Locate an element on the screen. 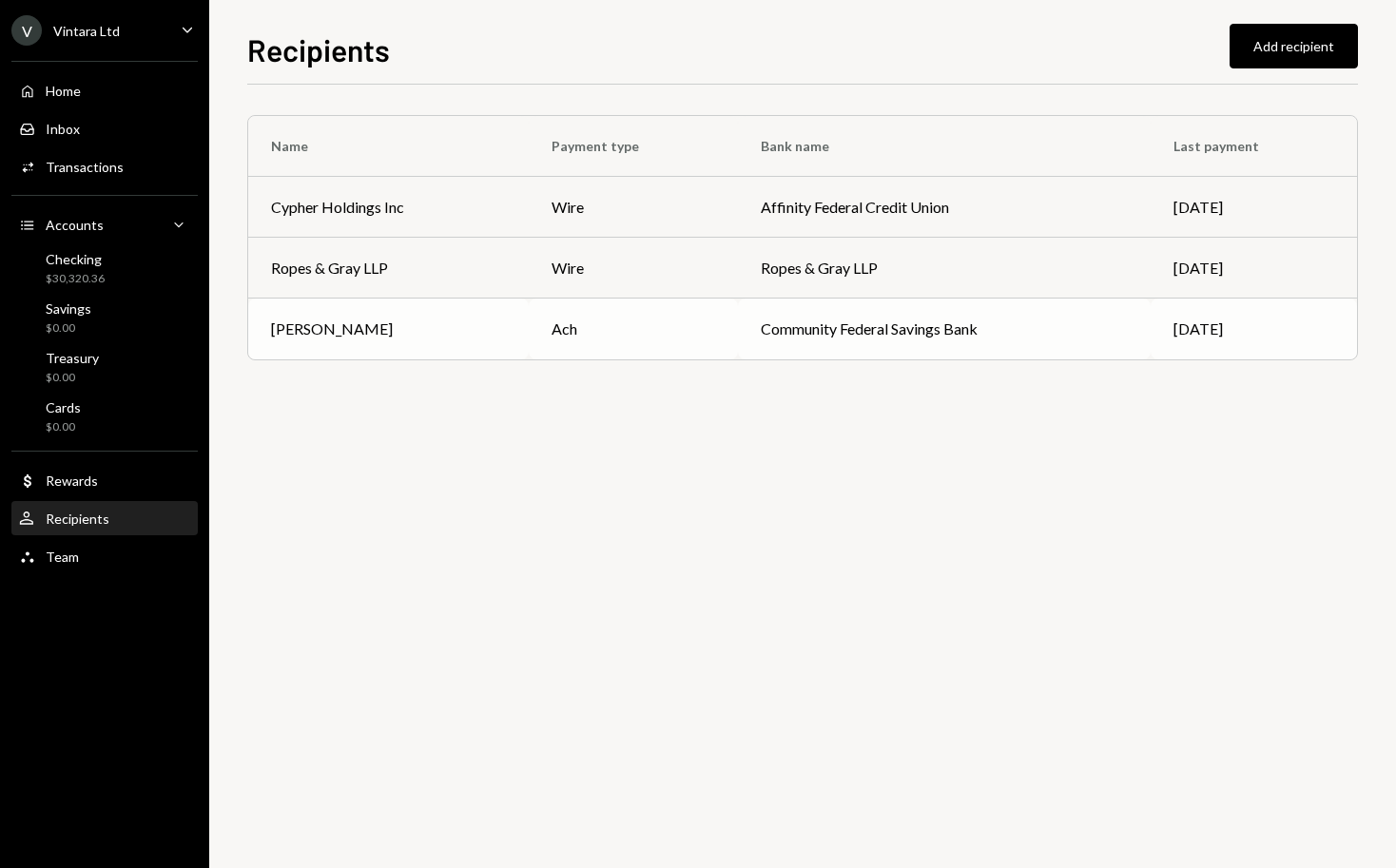 This screenshot has width=1396, height=868. div: Team is located at coordinates (62, 556).